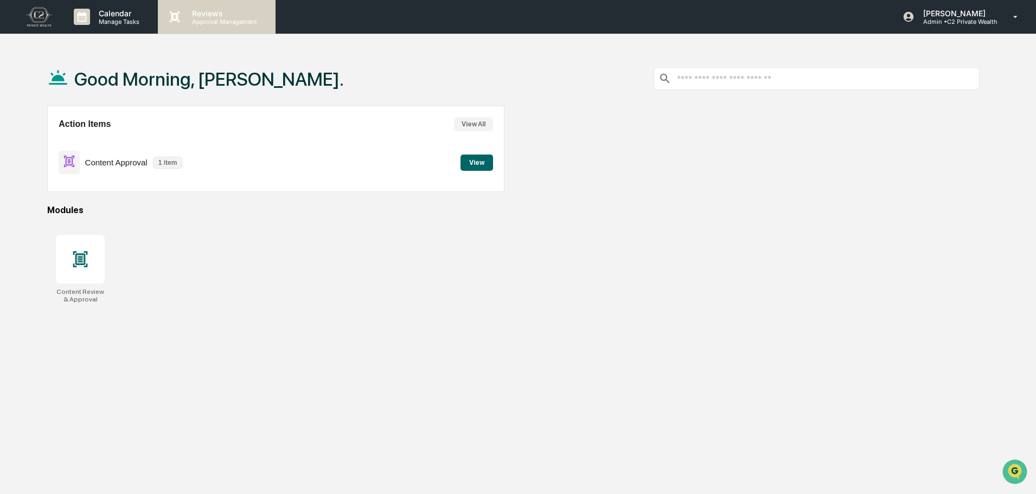 The height and width of the screenshot is (494, 1036). I want to click on img: 1746055101610-c473b297-6a78-478c-a979-82029cc54cd1, so click(21, 93).